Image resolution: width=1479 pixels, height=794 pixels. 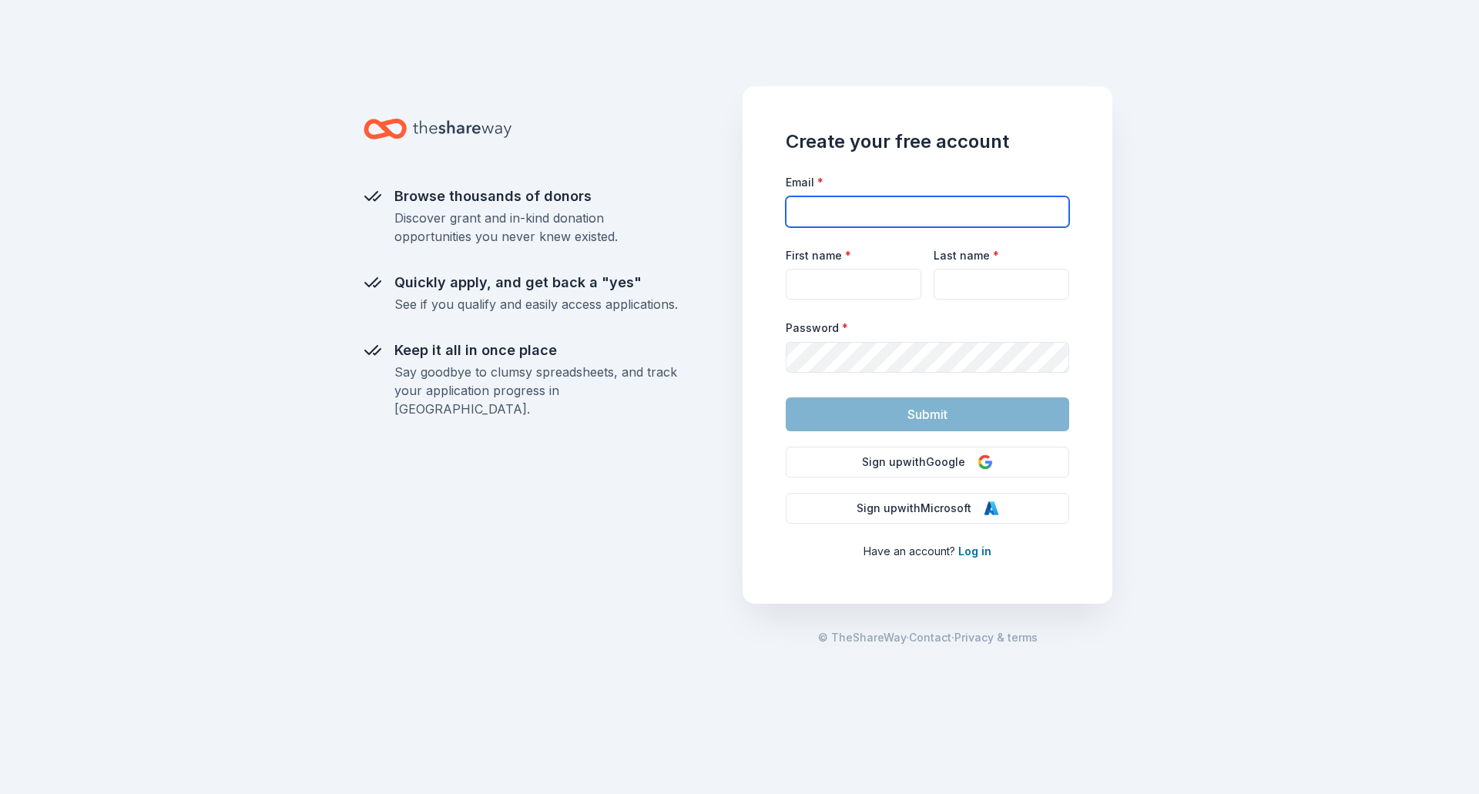 I want to click on label: Password, so click(x=816, y=328).